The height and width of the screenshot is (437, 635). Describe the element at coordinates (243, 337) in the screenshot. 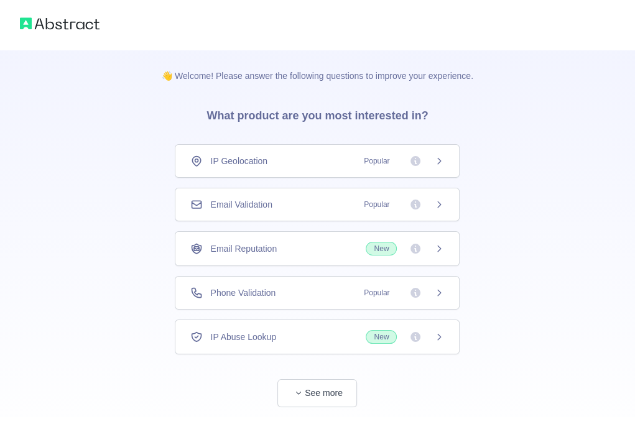

I see `span: IP Abuse Lookup` at that location.